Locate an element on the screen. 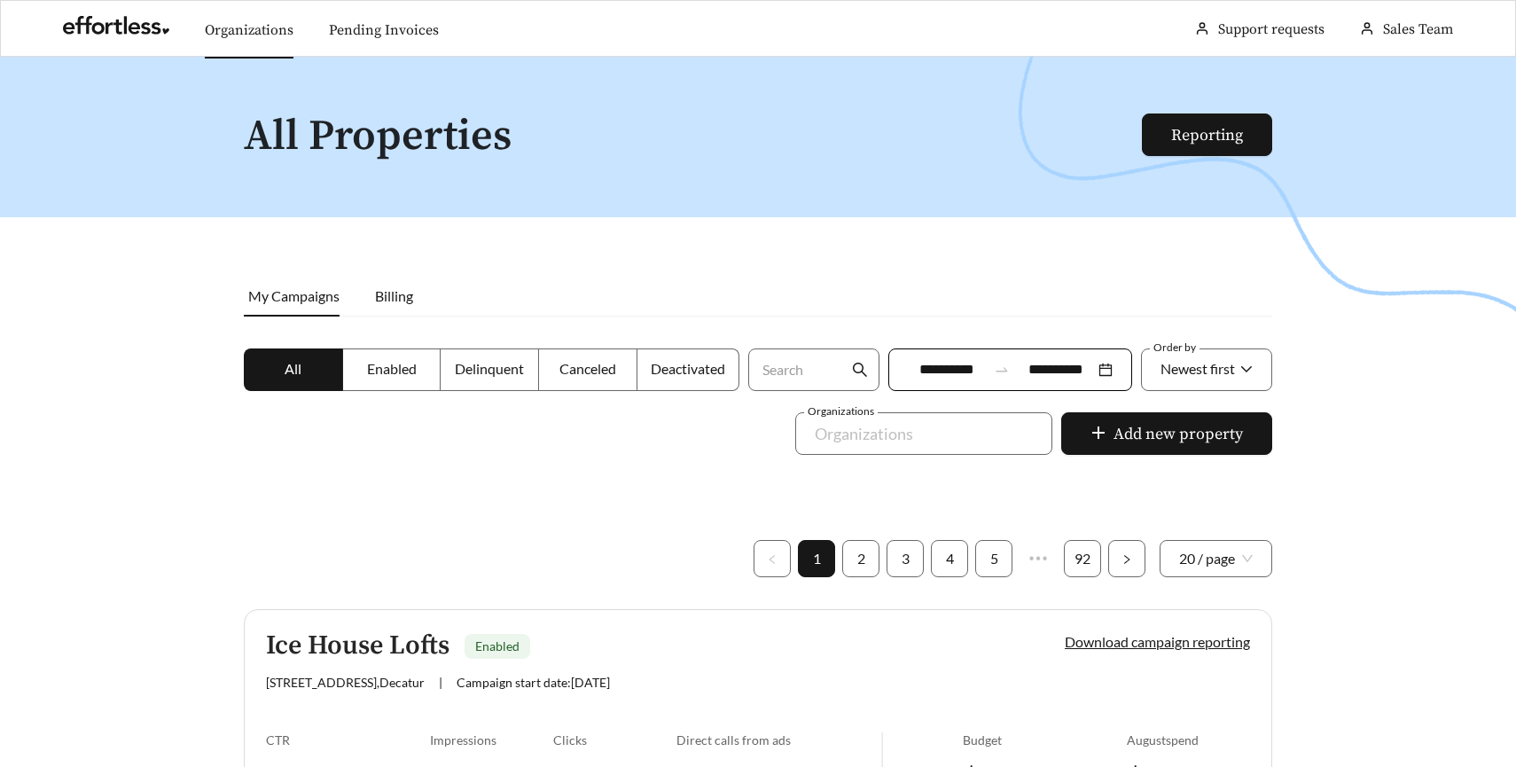 The image size is (1516, 767). a: Support requests is located at coordinates (1271, 29).